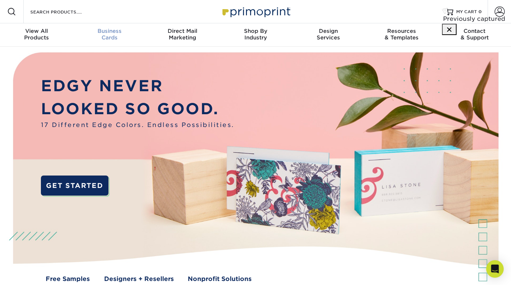 The image size is (511, 285). Describe the element at coordinates (256, 31) in the screenshot. I see `span: Shop By` at that location.